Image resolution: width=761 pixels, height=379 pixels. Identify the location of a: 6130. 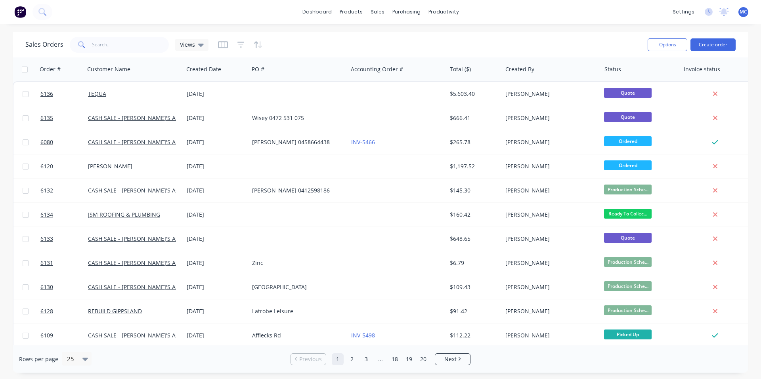
(64, 287).